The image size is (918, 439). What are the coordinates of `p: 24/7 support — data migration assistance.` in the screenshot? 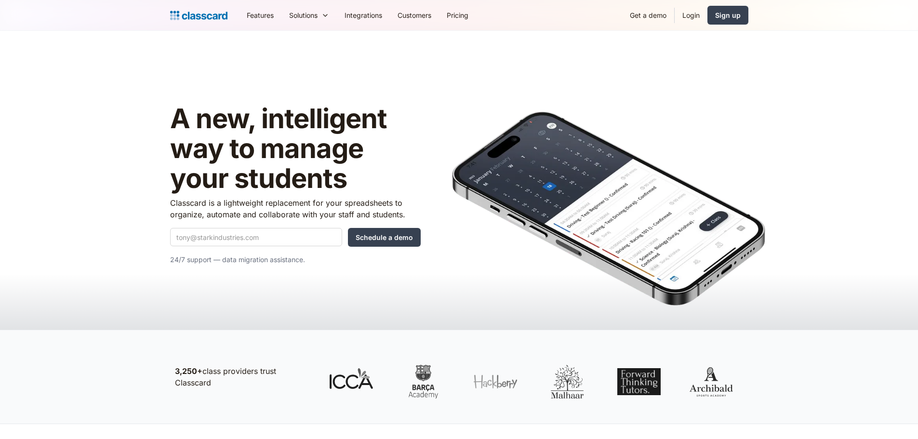 It's located at (295, 260).